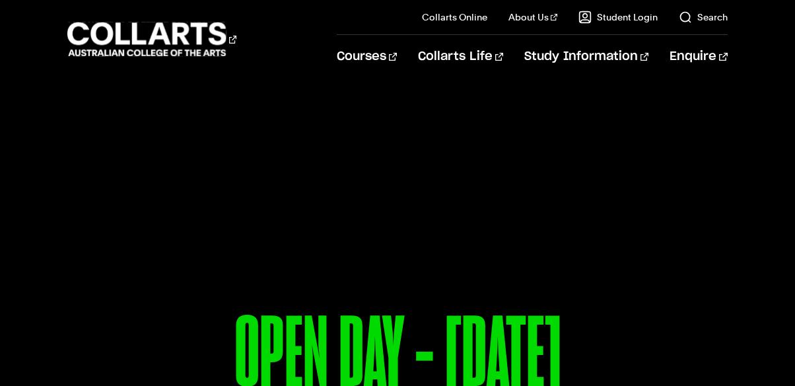  Describe the element at coordinates (587, 57) in the screenshot. I see `a: Study Information` at that location.